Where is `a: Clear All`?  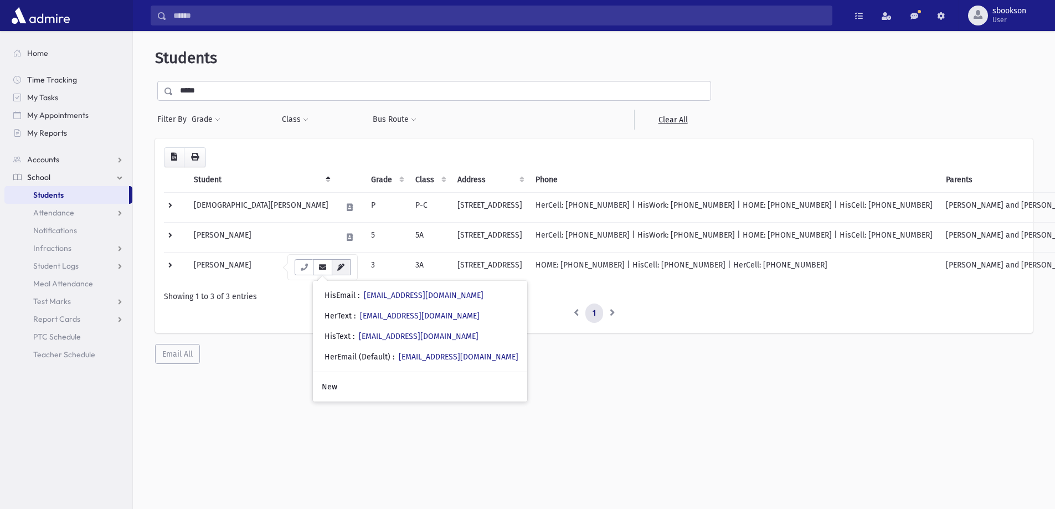
a: Clear All is located at coordinates (673, 120).